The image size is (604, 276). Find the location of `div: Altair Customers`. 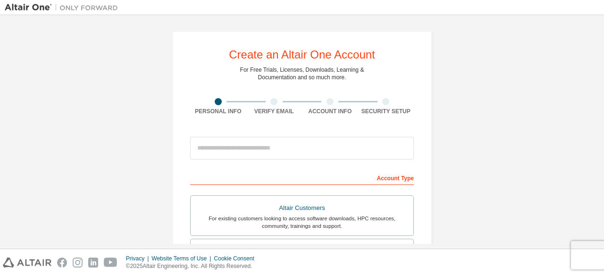

div: Altair Customers is located at coordinates (302, 208).